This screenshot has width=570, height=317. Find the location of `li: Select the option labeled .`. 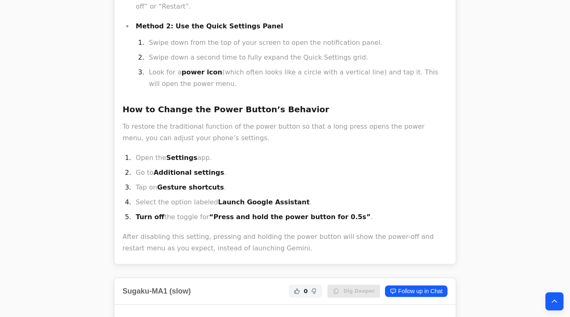

li: Select the option labeled . is located at coordinates (290, 202).